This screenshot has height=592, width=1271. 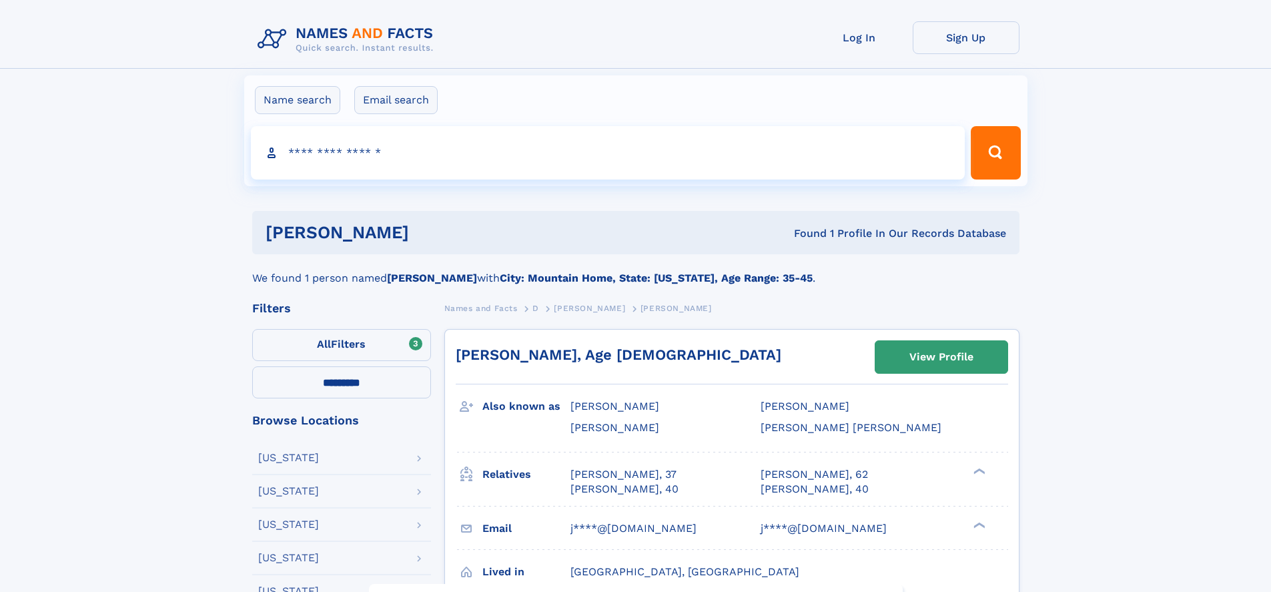 I want to click on a: Names and Facts, so click(x=481, y=308).